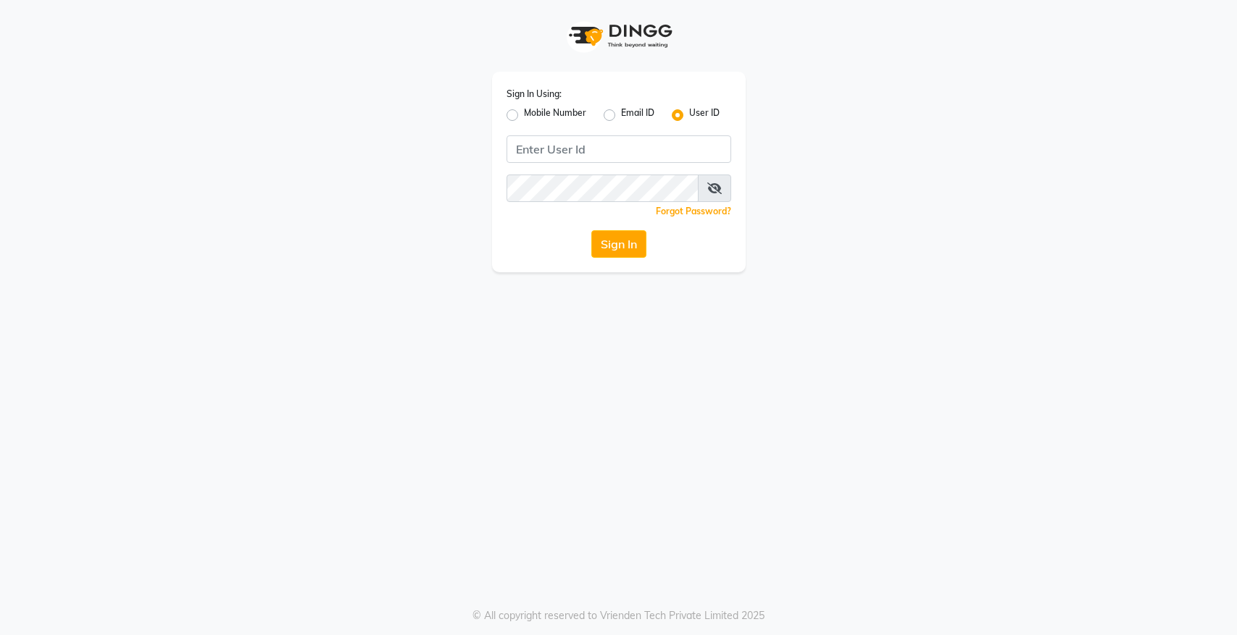 The height and width of the screenshot is (635, 1237). Describe the element at coordinates (619, 36) in the screenshot. I see `img: logo1.svg` at that location.